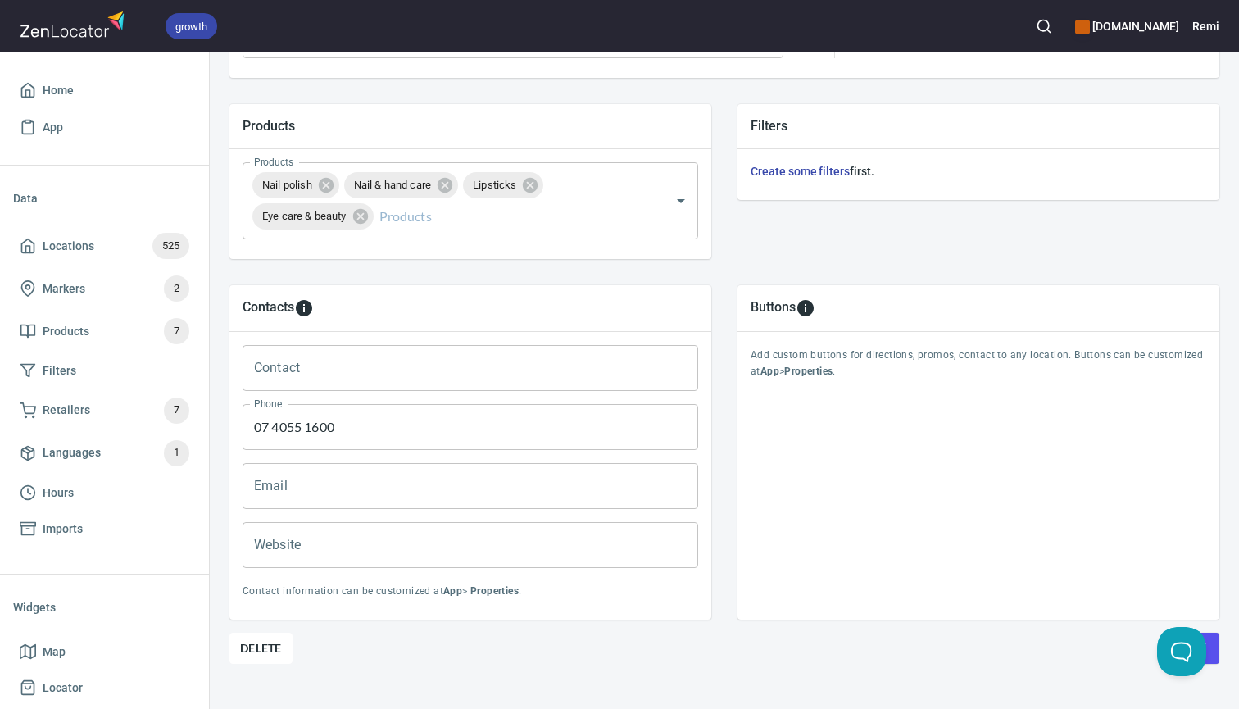  Describe the element at coordinates (681, 201) in the screenshot. I see `button: Open` at that location.